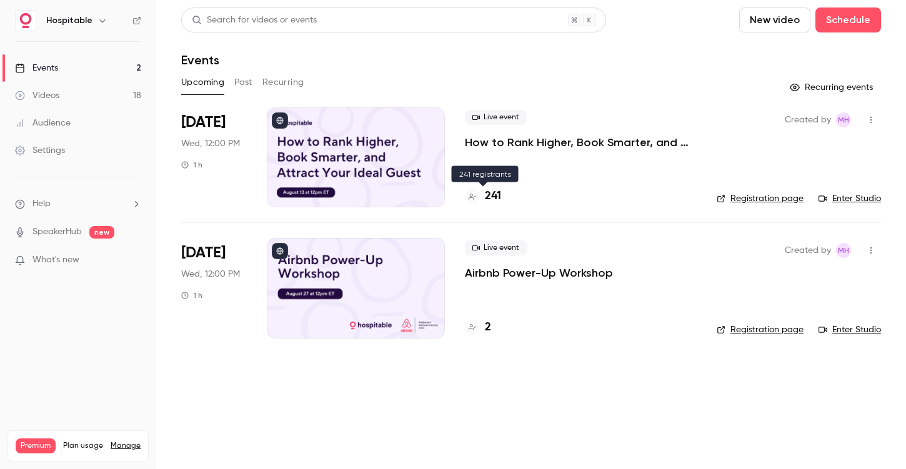 The image size is (906, 469). What do you see at coordinates (27, 459) in the screenshot?
I see `p: Videos` at bounding box center [27, 459].